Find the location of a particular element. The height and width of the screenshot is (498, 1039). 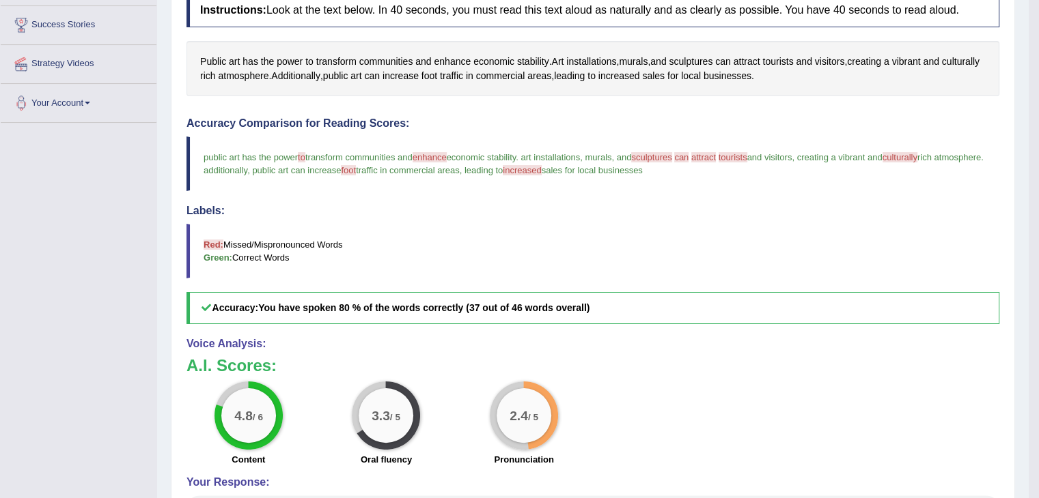

span: foot is located at coordinates (348, 170).